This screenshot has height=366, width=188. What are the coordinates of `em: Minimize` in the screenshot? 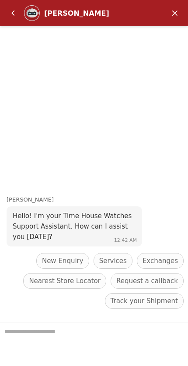 It's located at (174, 13).